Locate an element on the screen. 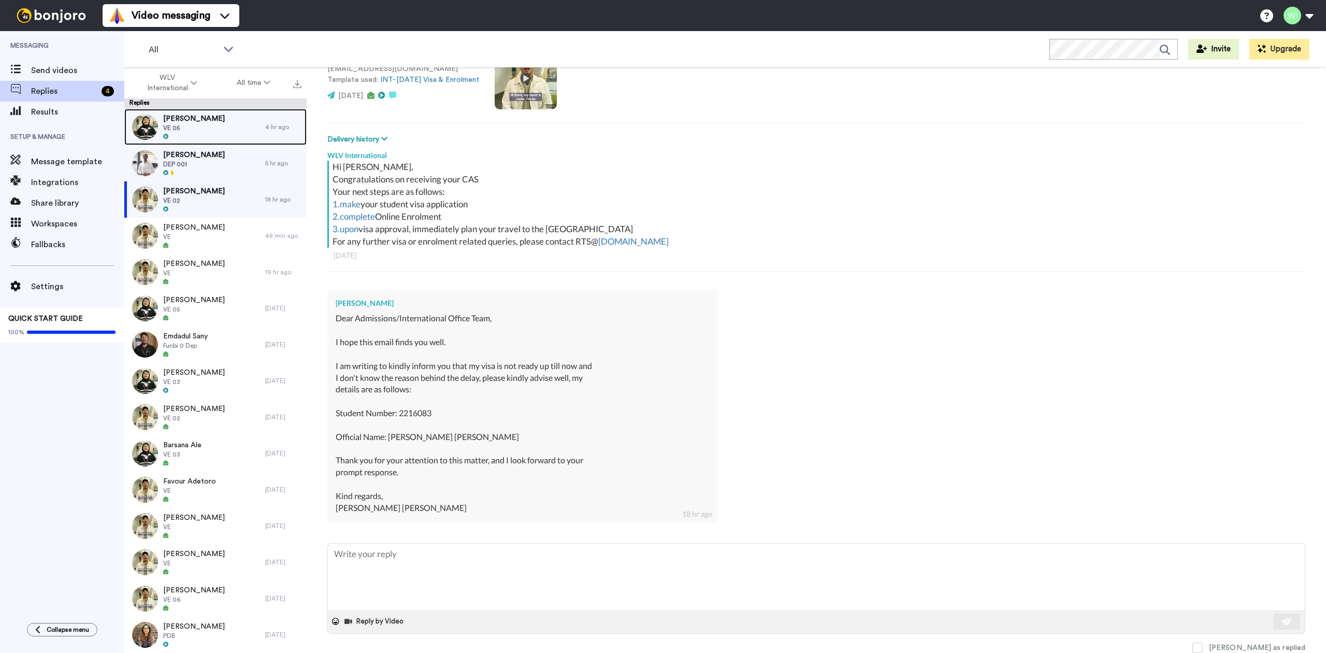  span: Funbi 0 Dep is located at coordinates (185, 346).